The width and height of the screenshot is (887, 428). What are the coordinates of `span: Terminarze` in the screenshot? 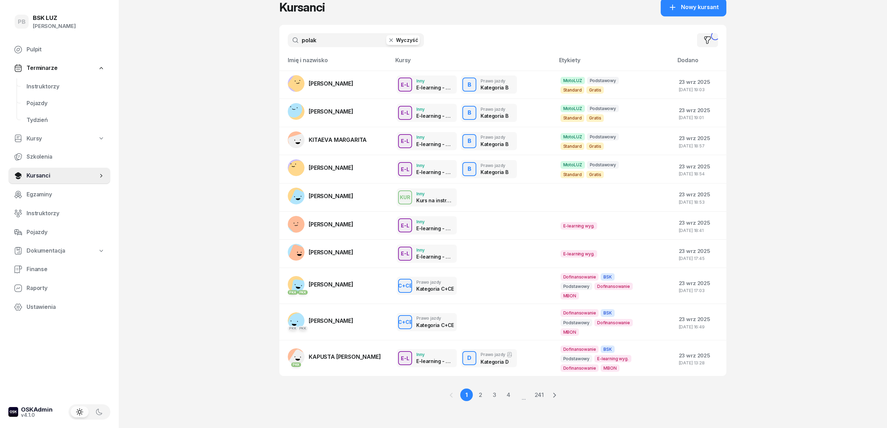 It's located at (42, 68).